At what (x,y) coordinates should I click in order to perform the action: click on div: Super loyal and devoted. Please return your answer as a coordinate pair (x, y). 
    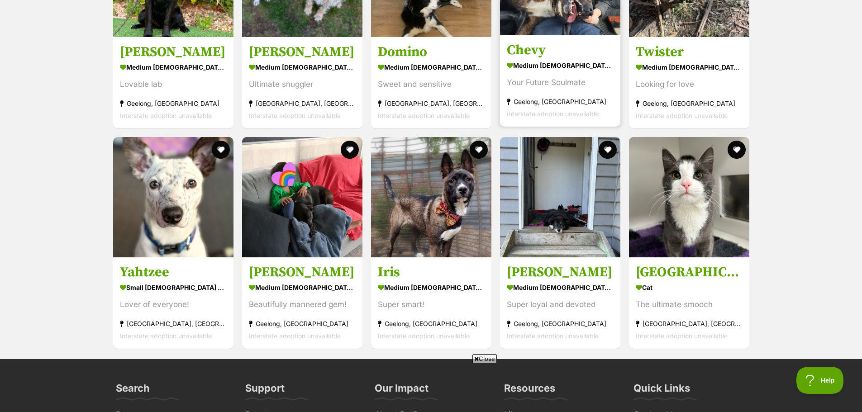
    Looking at the image, I should click on (560, 305).